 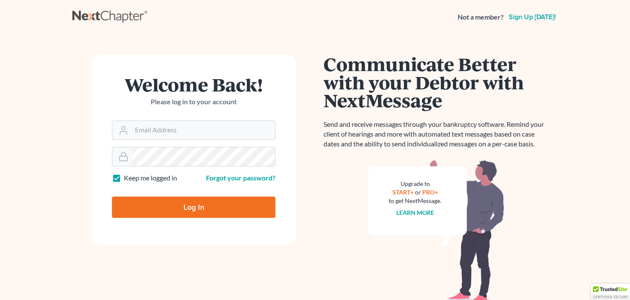 I want to click on a: Learn more, so click(x=415, y=213).